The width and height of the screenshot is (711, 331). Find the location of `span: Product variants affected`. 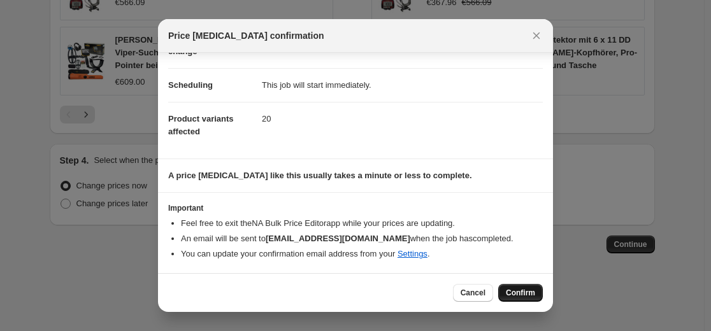

span: Product variants affected is located at coordinates (201, 125).